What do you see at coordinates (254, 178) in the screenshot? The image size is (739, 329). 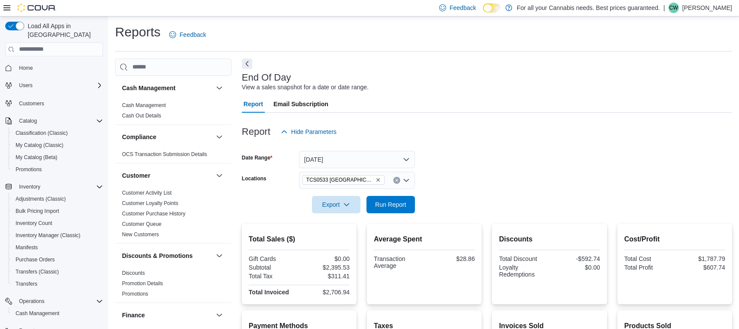 I see `label: Locations` at bounding box center [254, 178].